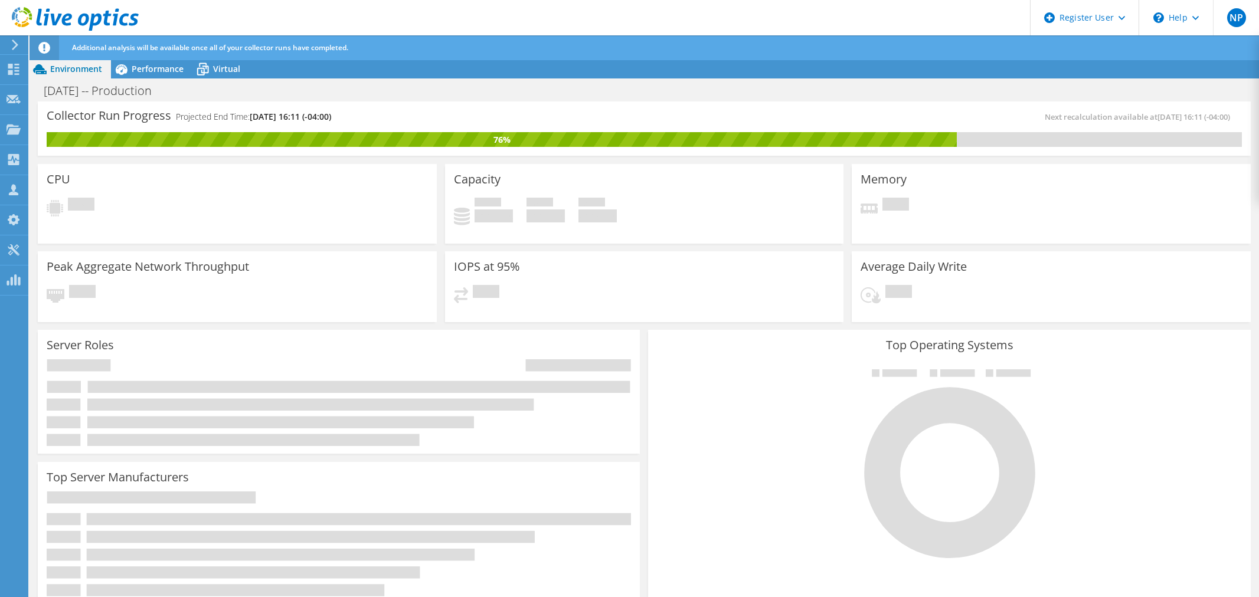 The height and width of the screenshot is (597, 1259). What do you see at coordinates (914, 267) in the screenshot?
I see `h3: Average Daily Write` at bounding box center [914, 267].